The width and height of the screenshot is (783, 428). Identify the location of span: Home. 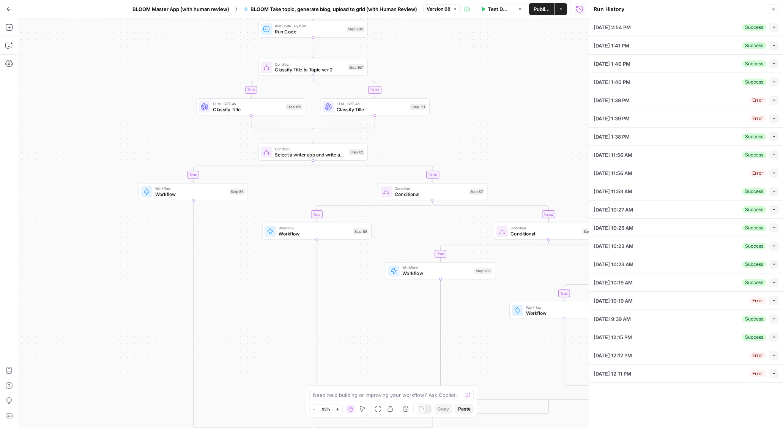
(38, 258).